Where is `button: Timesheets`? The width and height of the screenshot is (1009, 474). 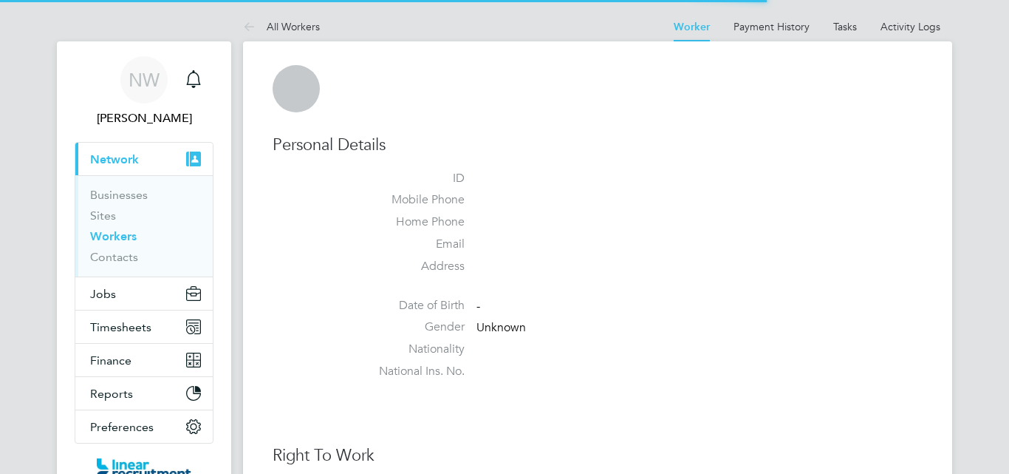 button: Timesheets is located at coordinates (144, 327).